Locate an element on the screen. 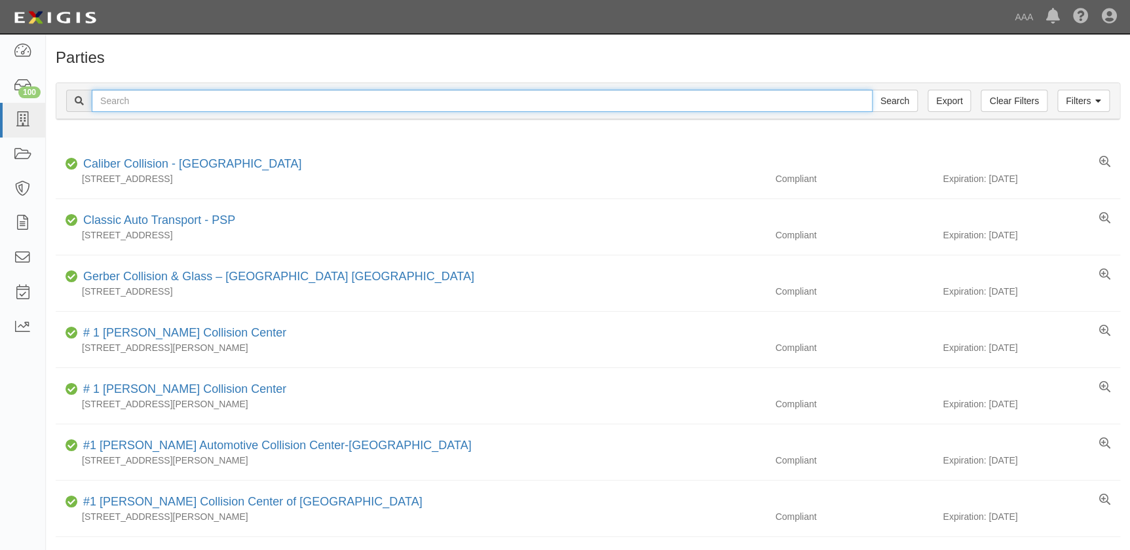  a: Filters is located at coordinates (1084, 101).